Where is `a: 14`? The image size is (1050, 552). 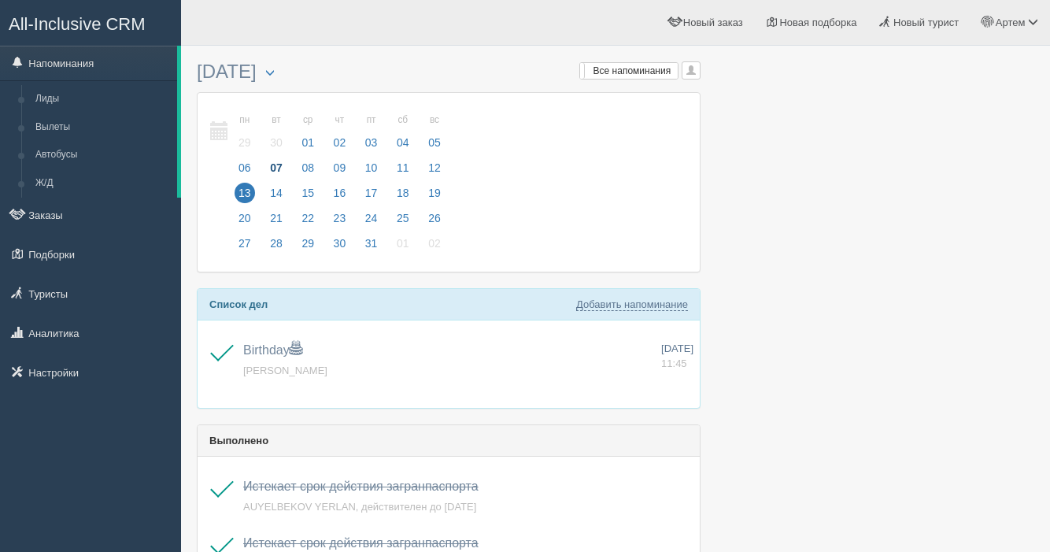
a: 14 is located at coordinates (276, 197).